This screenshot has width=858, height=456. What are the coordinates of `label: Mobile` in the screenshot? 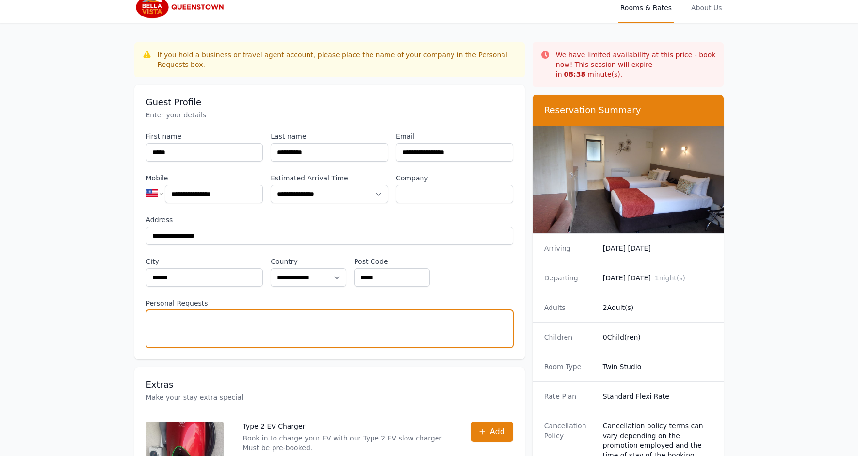 It's located at (205, 178).